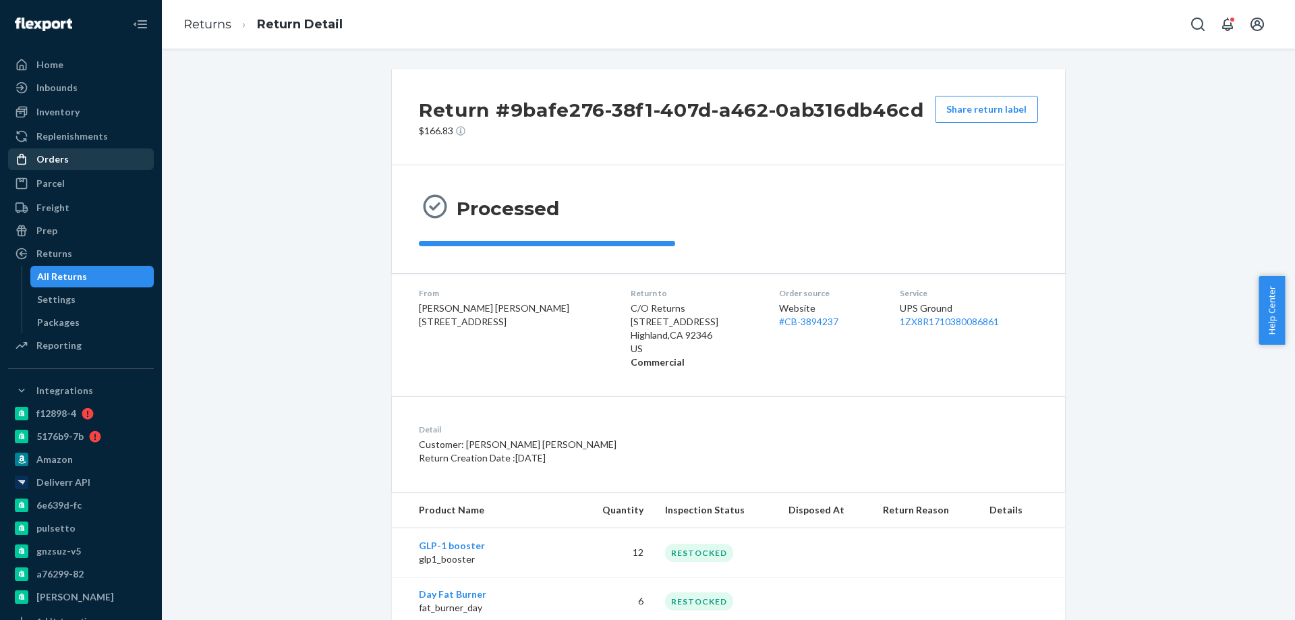 Image resolution: width=1295 pixels, height=620 pixels. What do you see at coordinates (81, 208) in the screenshot?
I see `a: Freight` at bounding box center [81, 208].